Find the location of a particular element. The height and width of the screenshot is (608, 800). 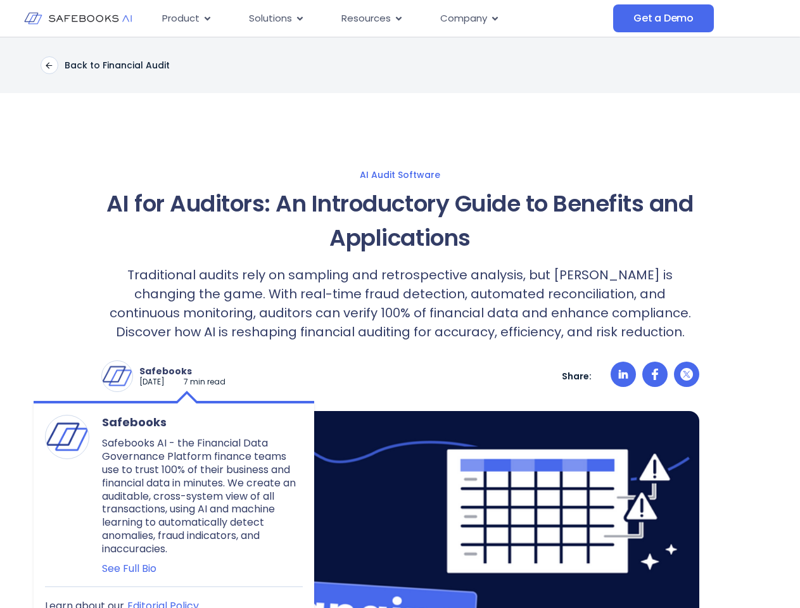

span: Resources is located at coordinates (366, 18).